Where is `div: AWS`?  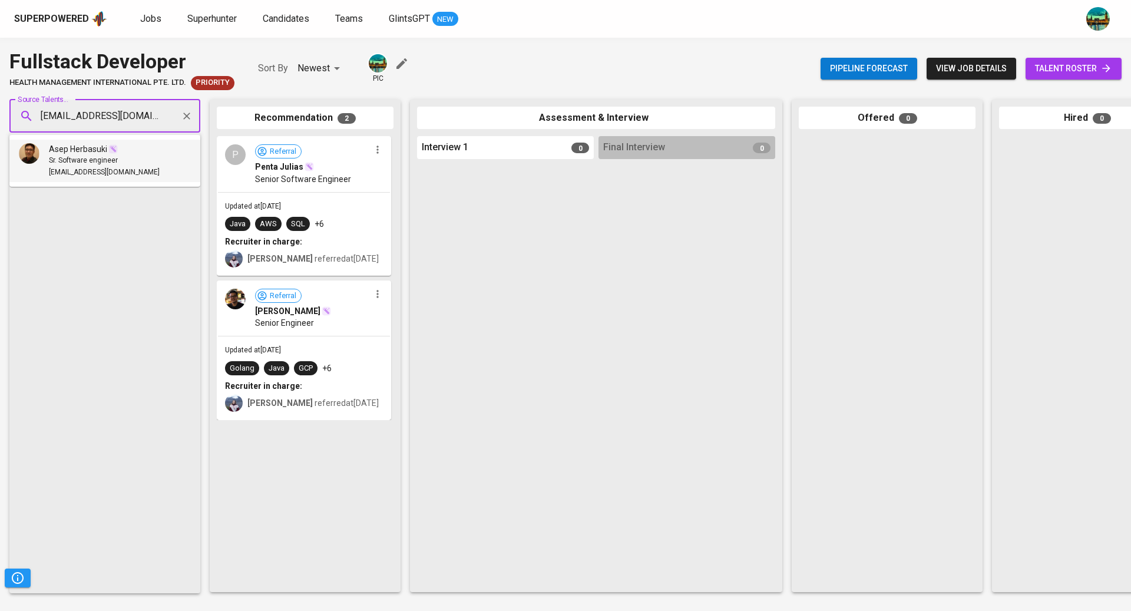
div: AWS is located at coordinates (268, 224).